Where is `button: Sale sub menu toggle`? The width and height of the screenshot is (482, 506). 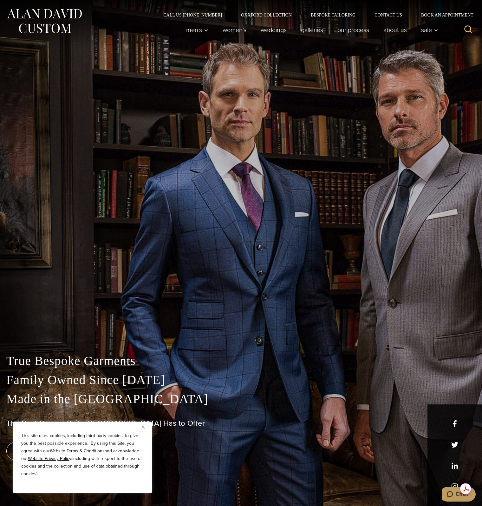 button: Sale sub menu toggle is located at coordinates (428, 30).